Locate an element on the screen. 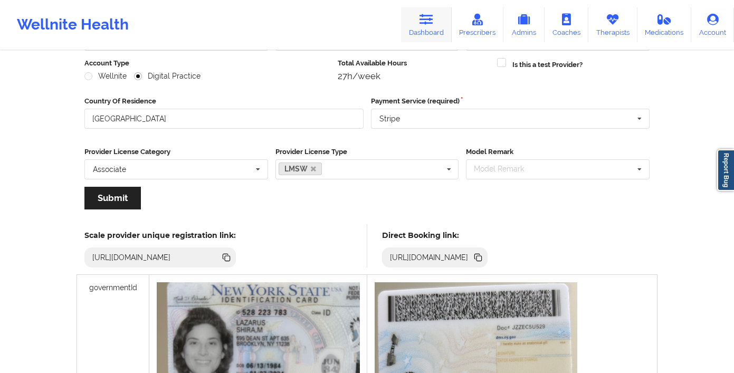  a: Coaches is located at coordinates (566, 25).